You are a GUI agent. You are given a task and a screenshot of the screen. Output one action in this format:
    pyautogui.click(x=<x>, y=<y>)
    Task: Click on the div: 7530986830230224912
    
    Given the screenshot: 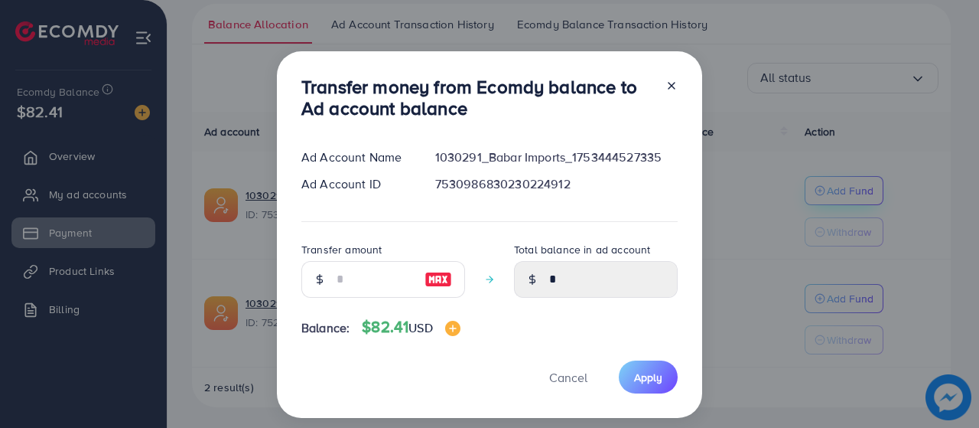 What is the action you would take?
    pyautogui.click(x=556, y=184)
    